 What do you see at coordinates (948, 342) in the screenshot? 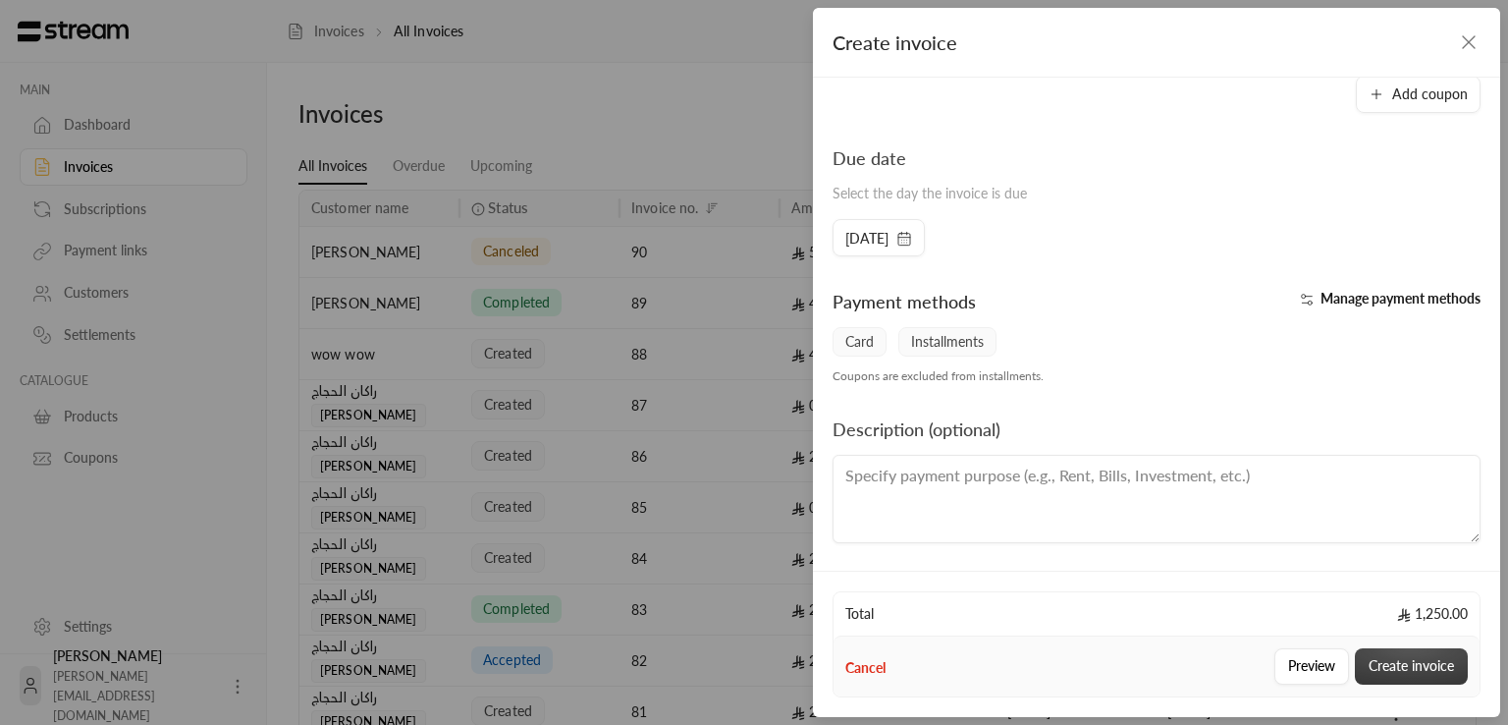
I see `span: Installments` at bounding box center [948, 342].